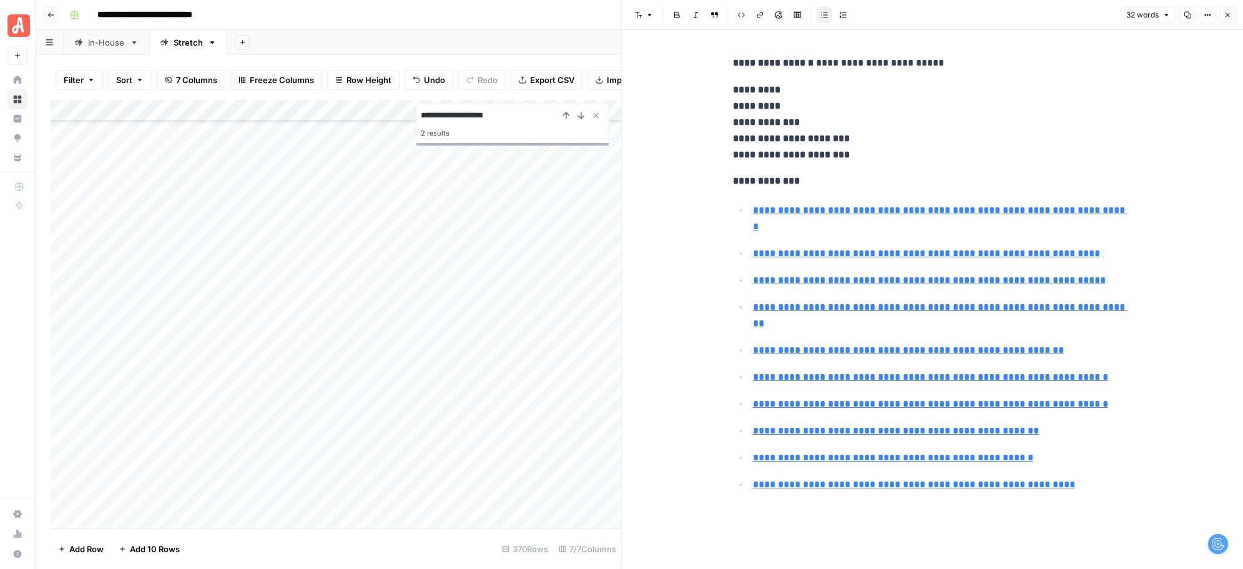  Describe the element at coordinates (17, 534) in the screenshot. I see `a: Usage` at that location.